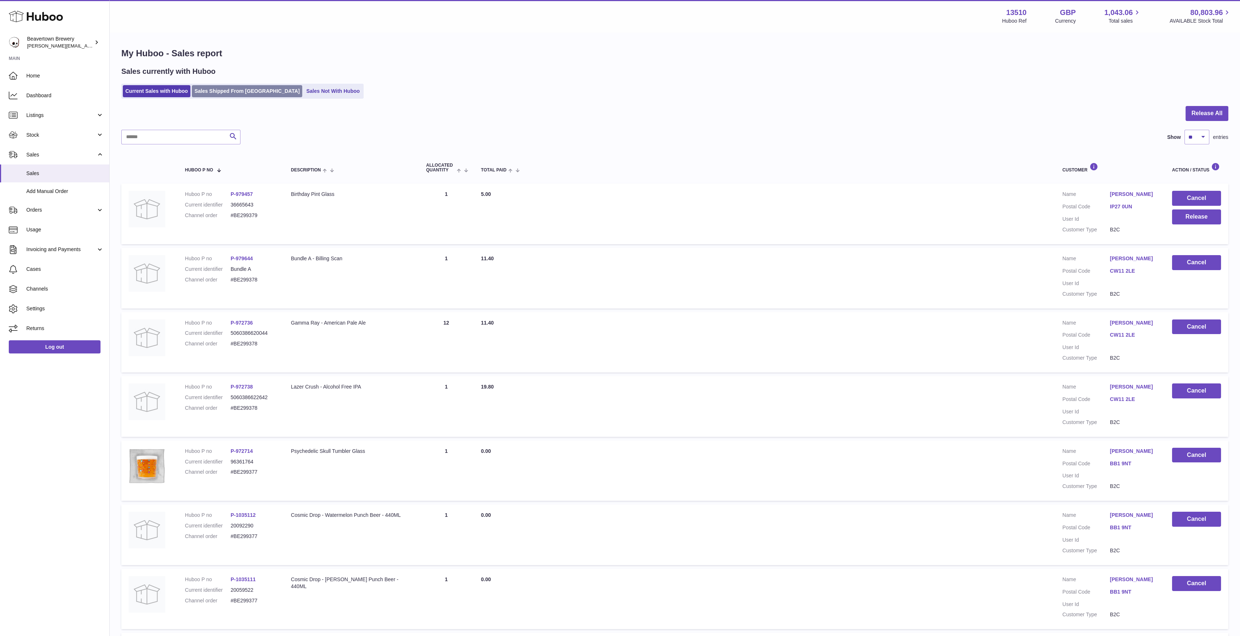  I want to click on a: P-1035111, so click(243, 579).